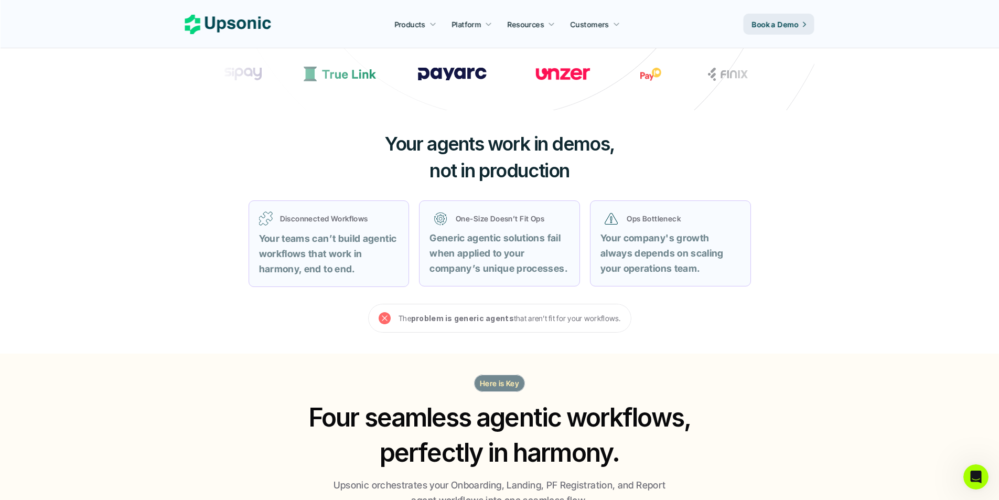 The width and height of the screenshot is (999, 500). What do you see at coordinates (466, 24) in the screenshot?
I see `p: Platform` at bounding box center [466, 24].